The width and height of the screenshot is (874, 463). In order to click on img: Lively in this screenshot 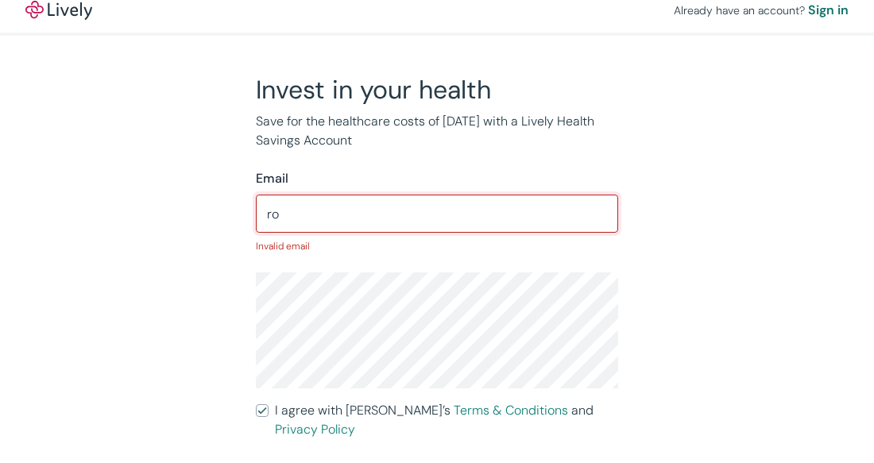, I will do `click(59, 10)`.